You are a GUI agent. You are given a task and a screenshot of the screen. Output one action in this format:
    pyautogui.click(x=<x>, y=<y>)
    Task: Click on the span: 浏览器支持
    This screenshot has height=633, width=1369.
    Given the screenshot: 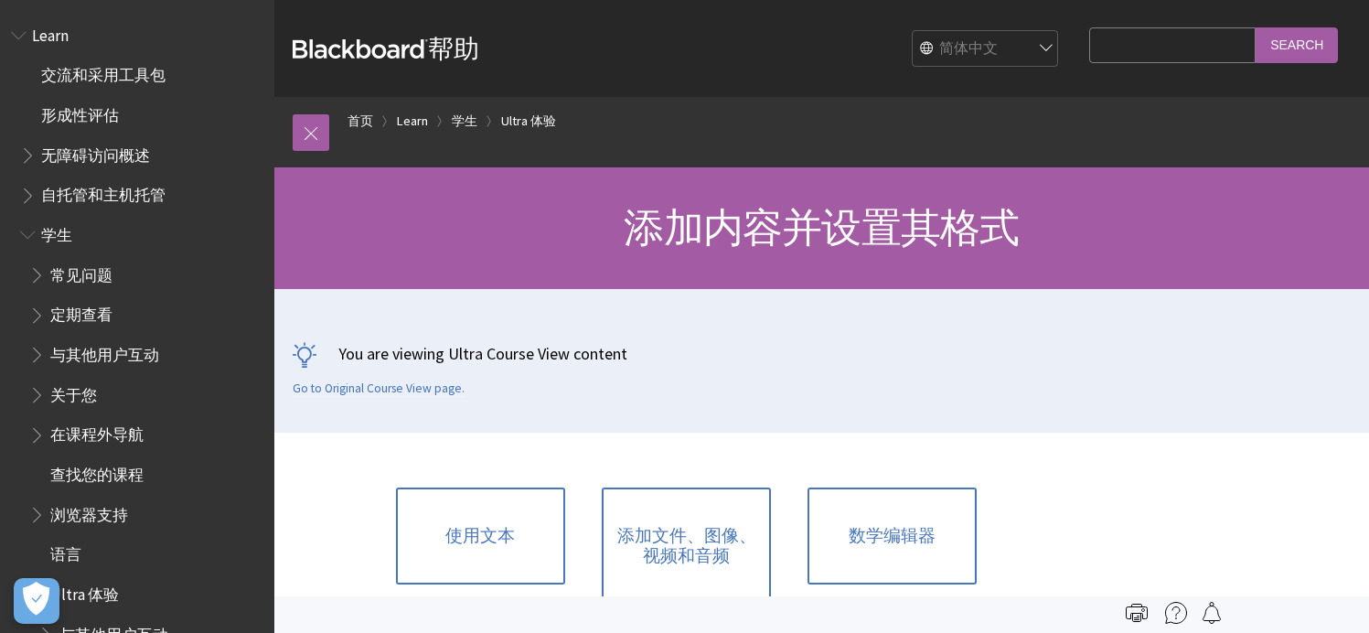 What is the action you would take?
    pyautogui.click(x=89, y=511)
    